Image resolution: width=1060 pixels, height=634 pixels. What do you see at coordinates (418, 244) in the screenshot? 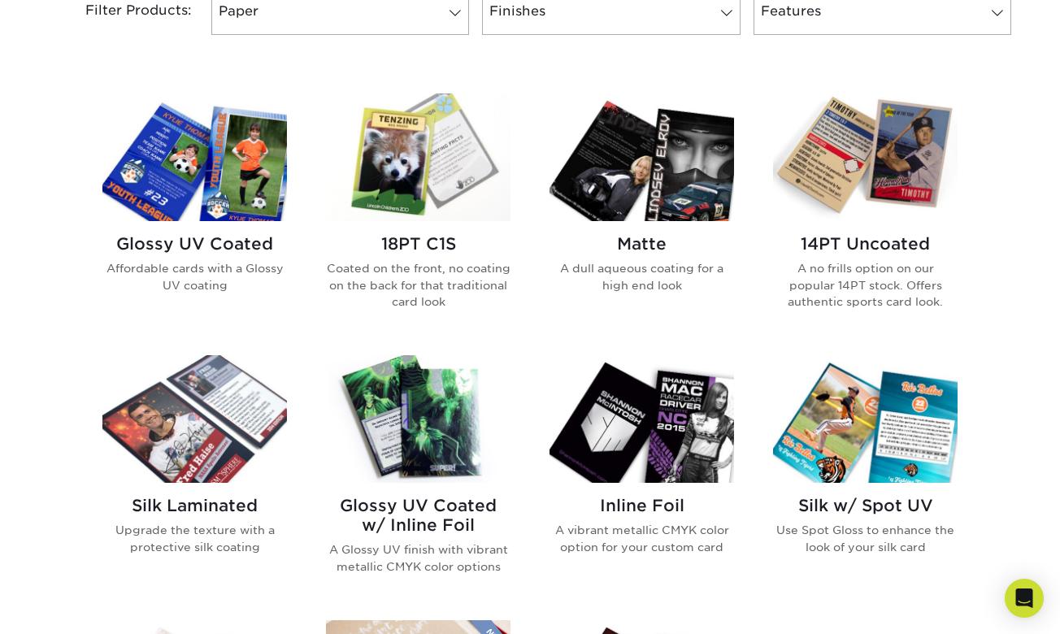
I see `h2: 18PT C1S` at bounding box center [418, 244].